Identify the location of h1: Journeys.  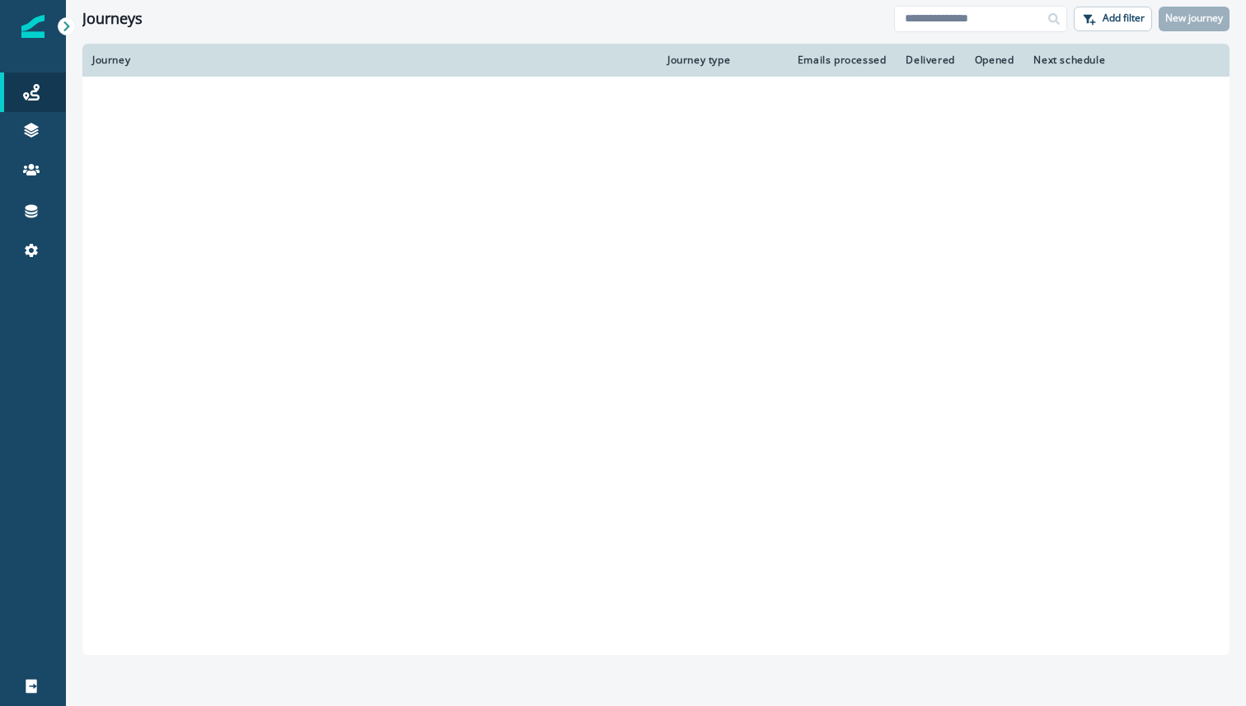
(112, 19).